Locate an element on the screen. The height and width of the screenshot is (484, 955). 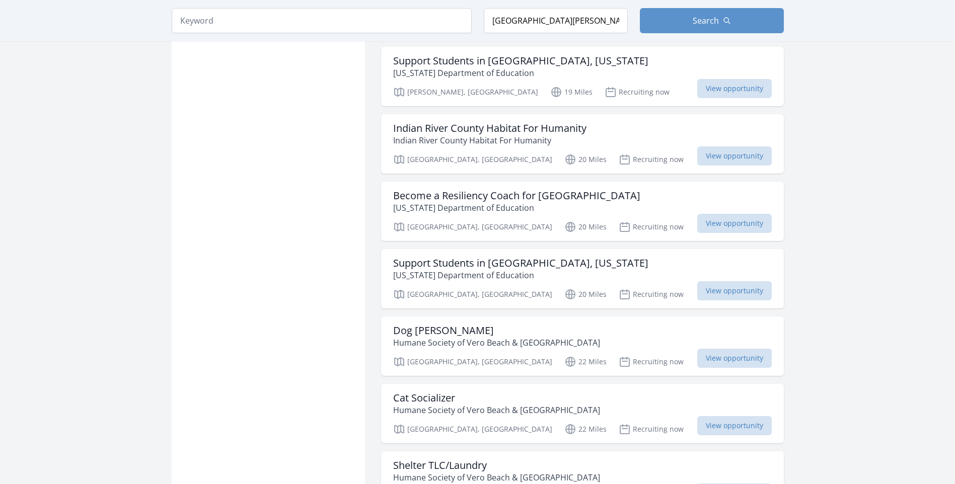
h3: Indian River County Habitat For Humanity is located at coordinates (490, 128).